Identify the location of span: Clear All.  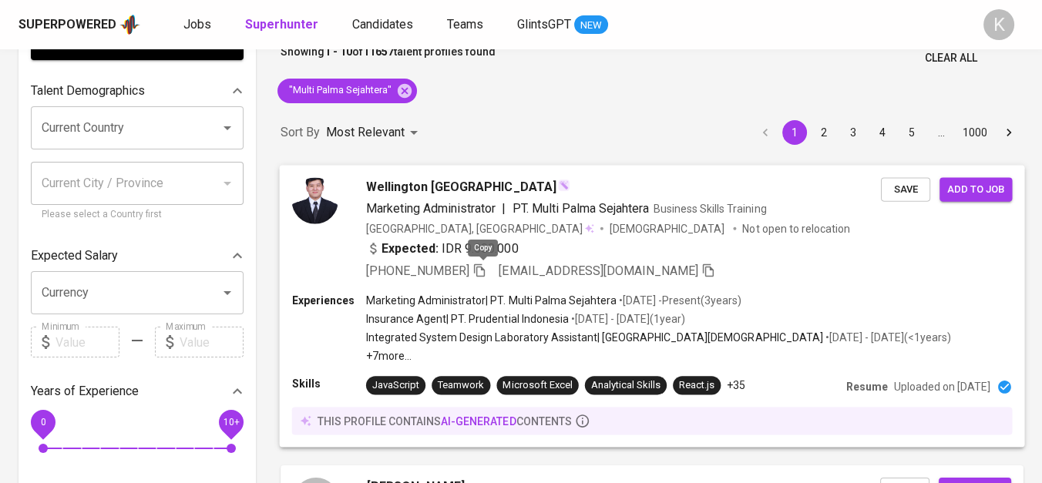
(951, 58).